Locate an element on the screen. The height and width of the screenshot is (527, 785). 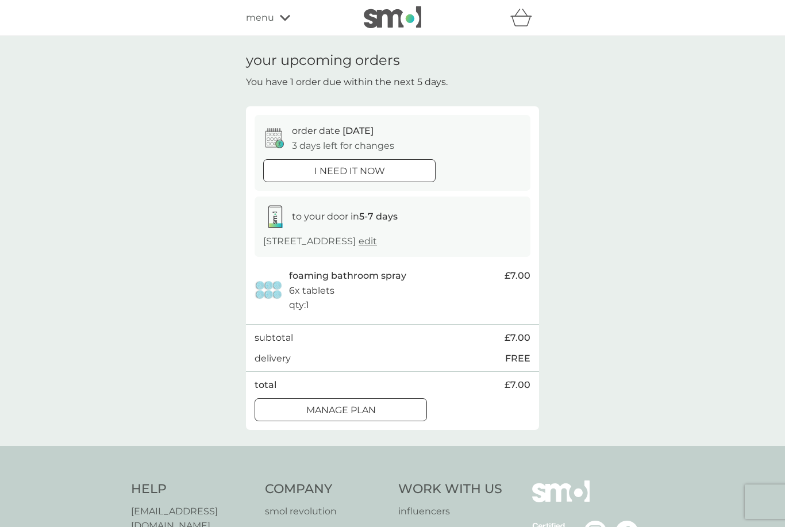
p: 3 days left for changes is located at coordinates (343, 146).